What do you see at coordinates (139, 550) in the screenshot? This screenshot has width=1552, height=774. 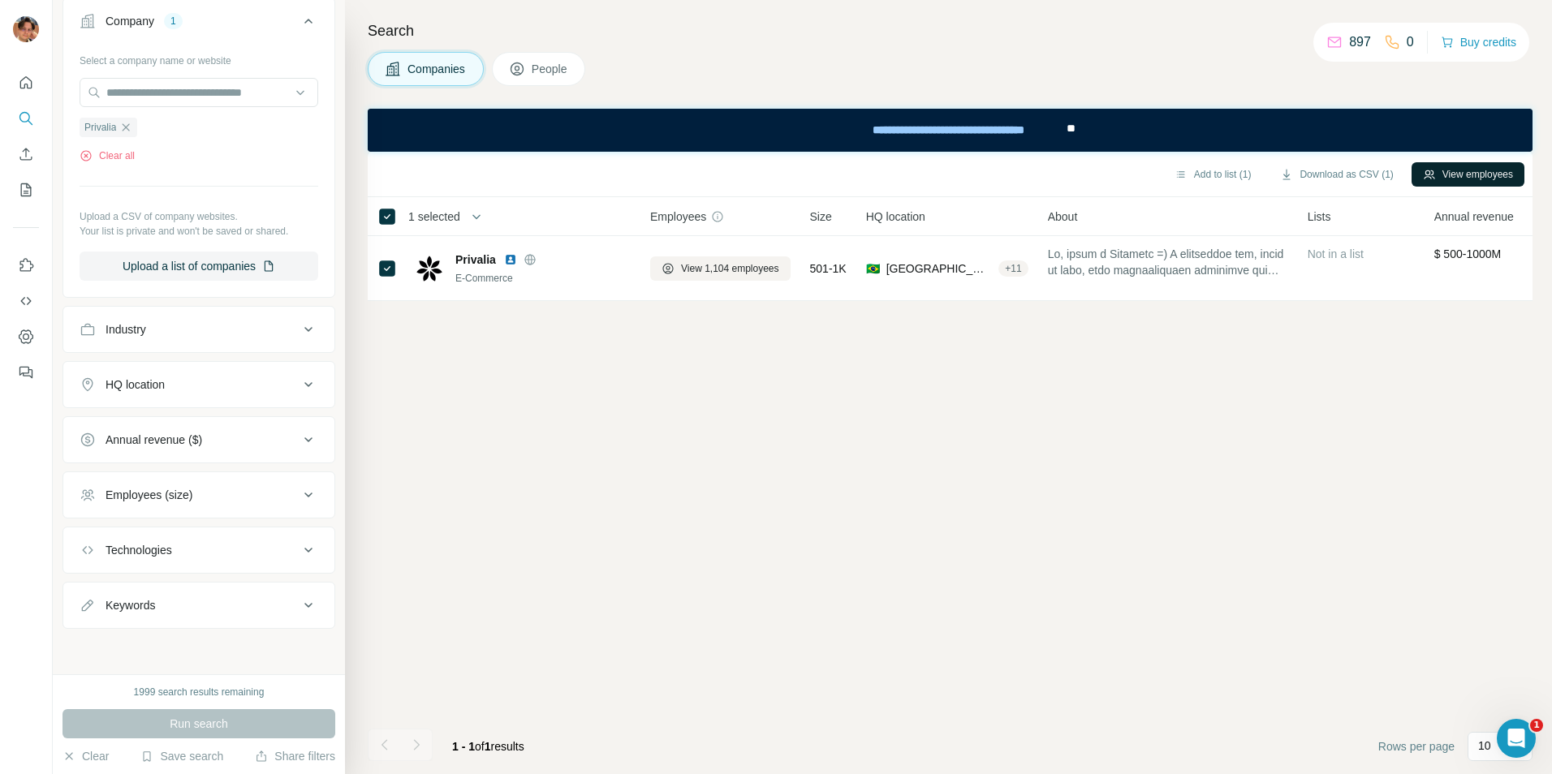 I see `div: Technologies` at bounding box center [139, 550].